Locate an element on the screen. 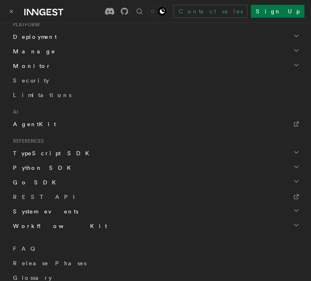 Image resolution: width=311 pixels, height=281 pixels. button: TypeScript SDK is located at coordinates (155, 153).